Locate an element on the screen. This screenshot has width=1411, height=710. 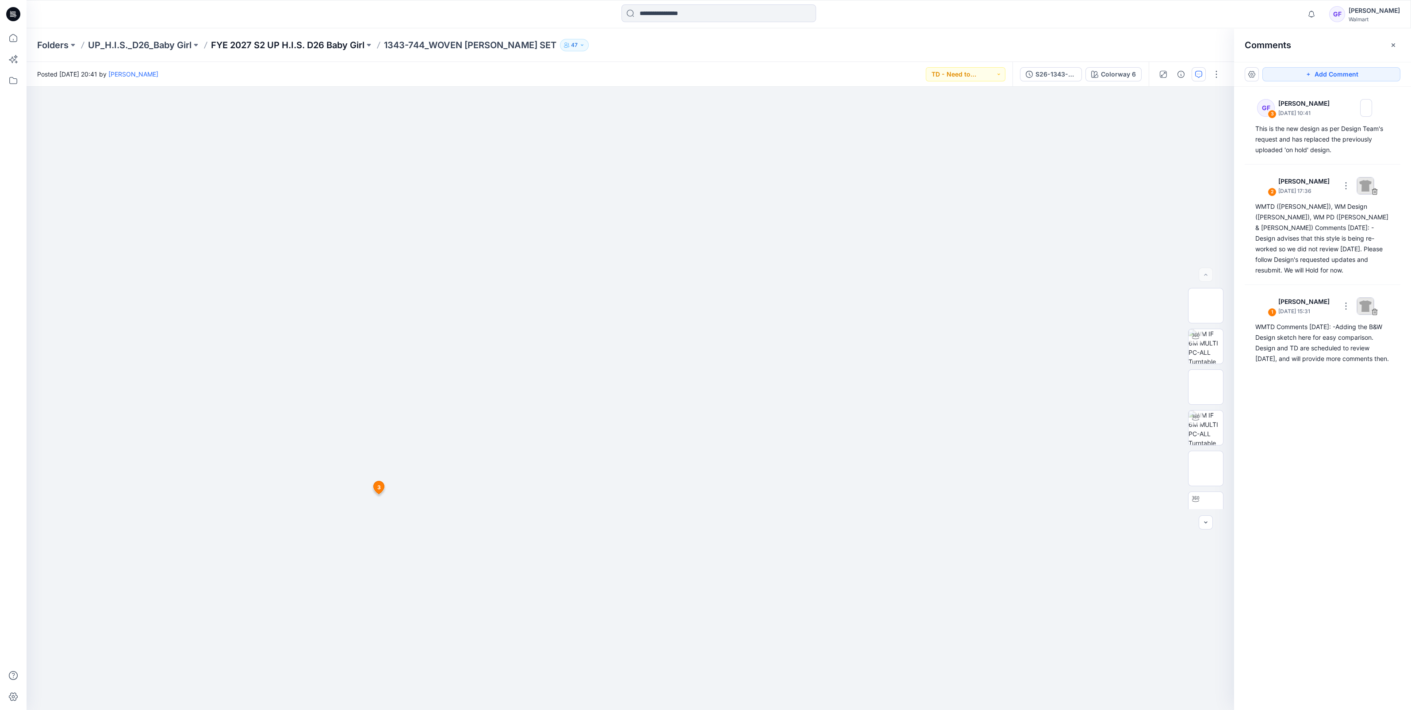
button: Add Comment is located at coordinates (1332, 74).